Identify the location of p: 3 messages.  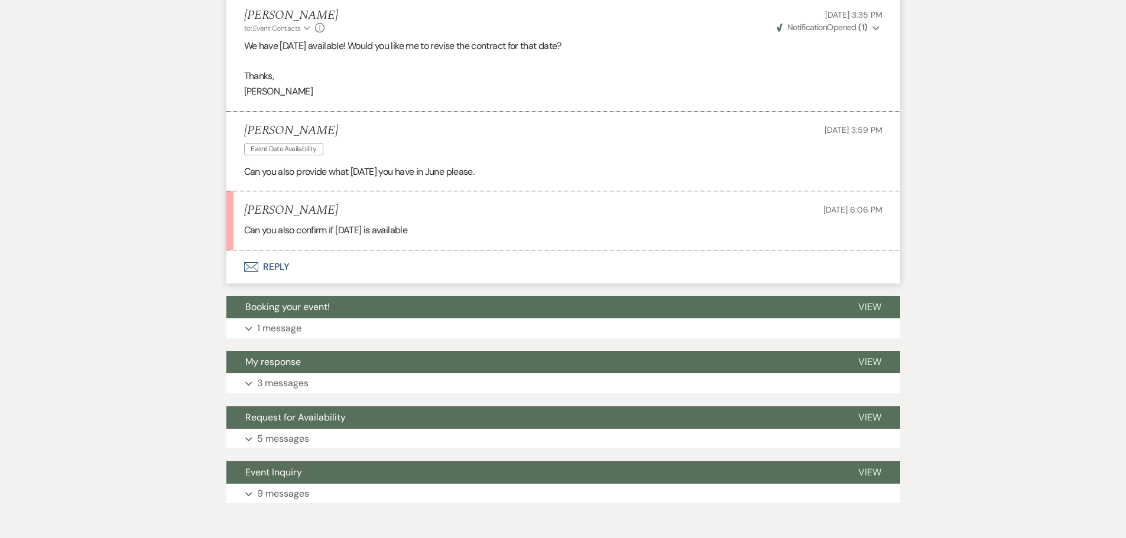
(283, 384).